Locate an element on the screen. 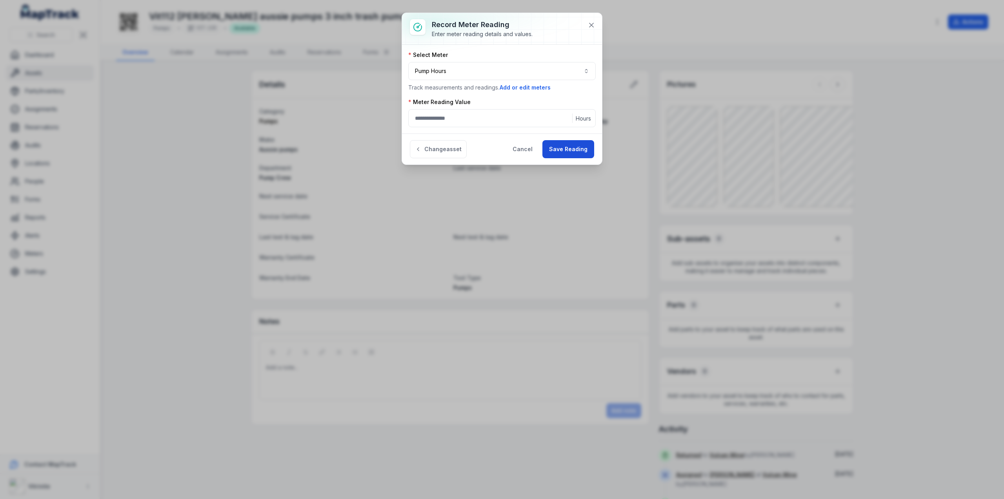 The image size is (1004, 499). label: Meter Reading Value is located at coordinates (439, 102).